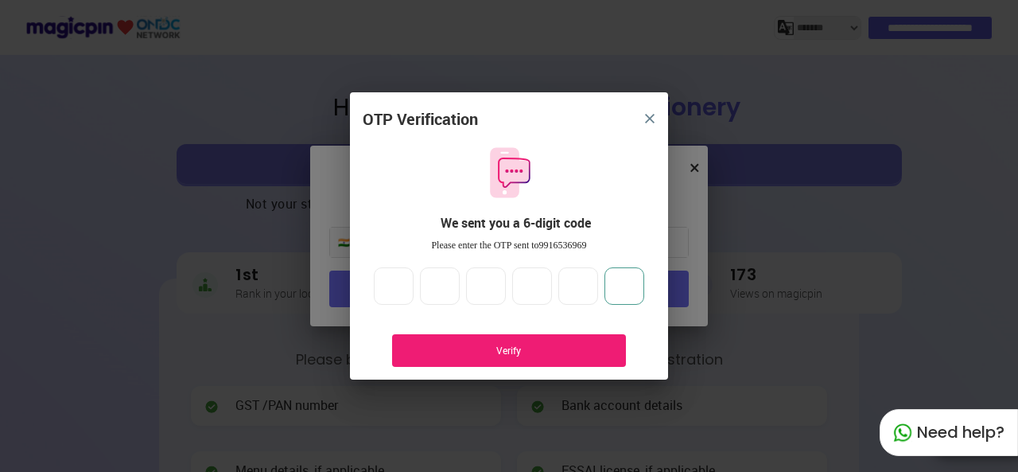 This screenshot has width=1018, height=472. What do you see at coordinates (509, 245) in the screenshot?
I see `div: Please enter the OTP sent to 9916536969` at bounding box center [509, 245].